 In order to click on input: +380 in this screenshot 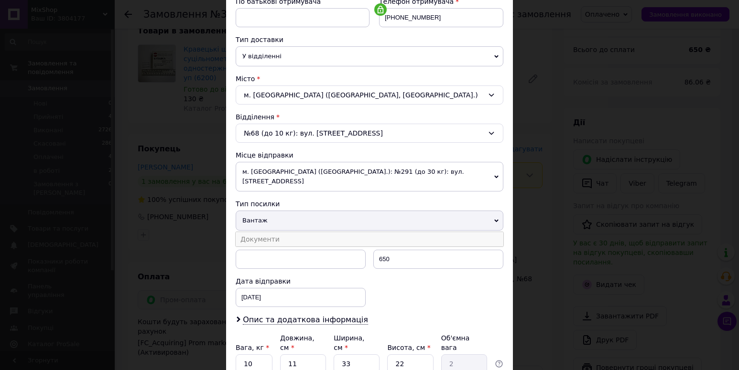, I will do `click(441, 18)`.